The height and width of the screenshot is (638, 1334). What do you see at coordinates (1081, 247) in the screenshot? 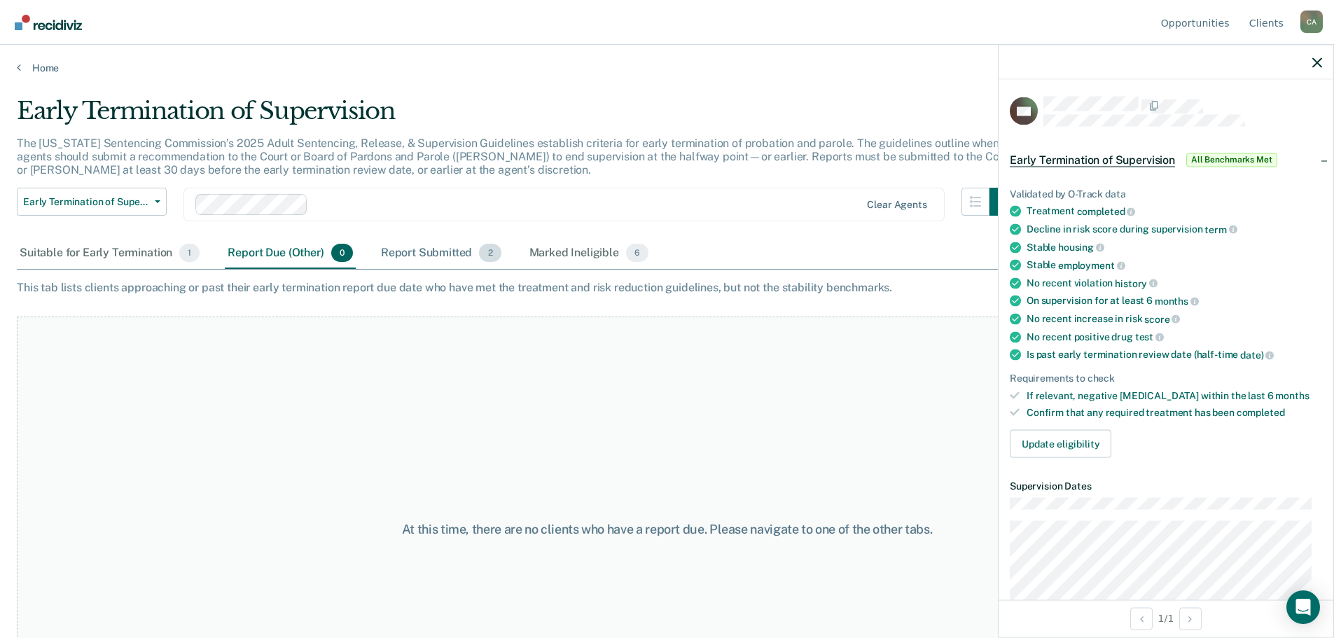
I see `span: housing` at bounding box center [1081, 247].